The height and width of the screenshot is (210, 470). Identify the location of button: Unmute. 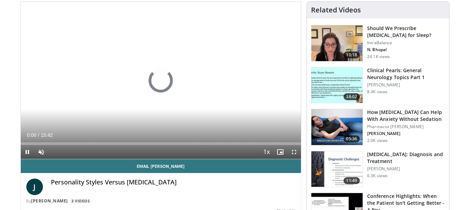
(42, 152).